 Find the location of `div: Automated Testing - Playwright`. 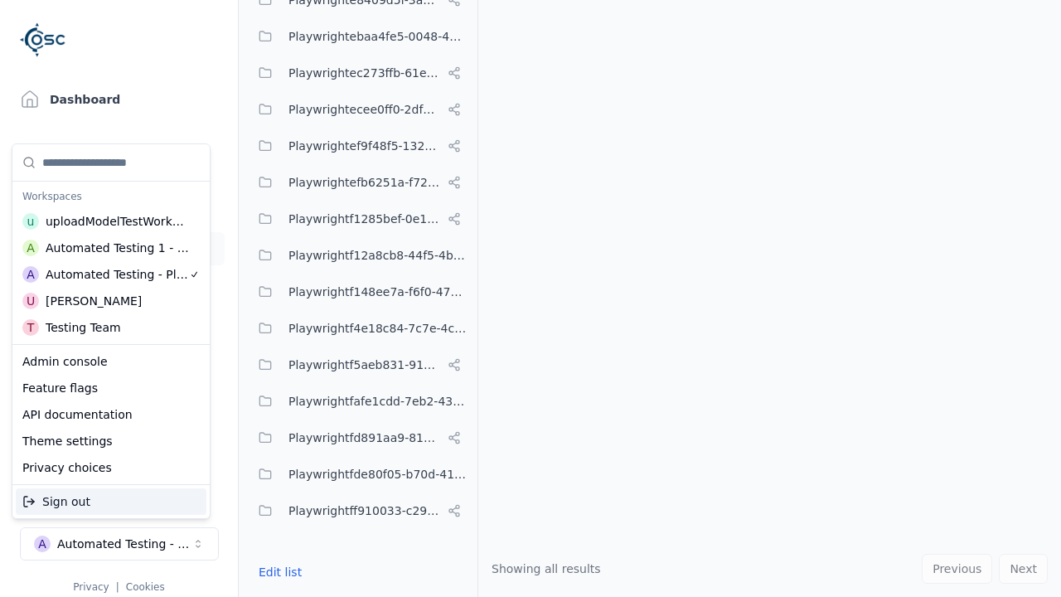

div: Automated Testing - Playwright is located at coordinates (117, 274).